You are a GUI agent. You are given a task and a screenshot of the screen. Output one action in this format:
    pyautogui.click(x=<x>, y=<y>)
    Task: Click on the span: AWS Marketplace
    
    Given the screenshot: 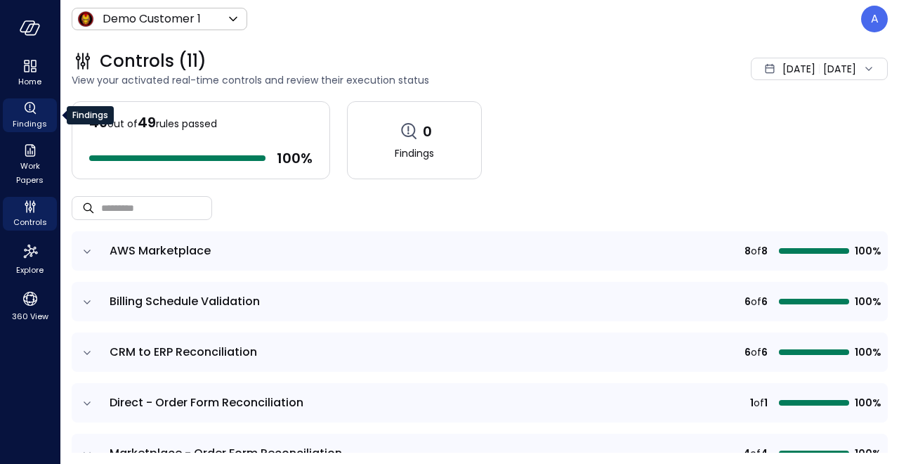 What is the action you would take?
    pyautogui.click(x=160, y=250)
    